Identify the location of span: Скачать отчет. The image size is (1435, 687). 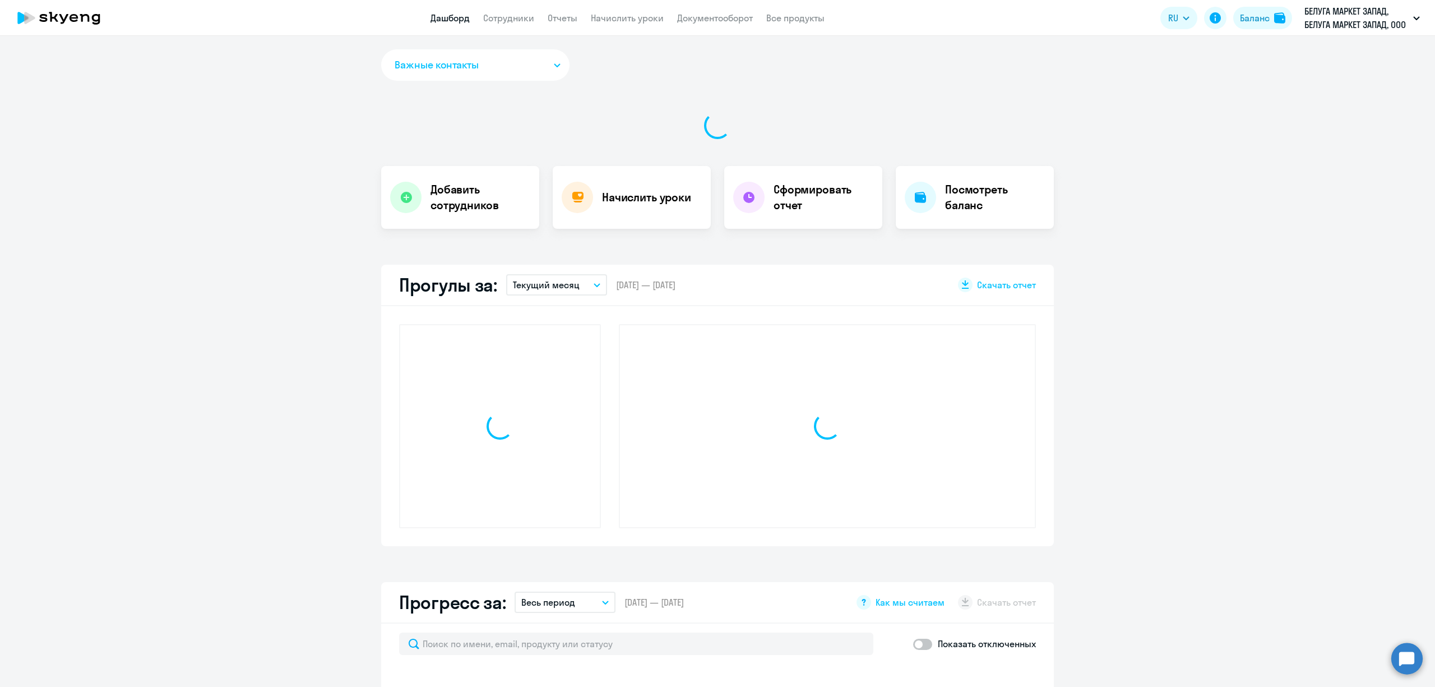
(1006, 285).